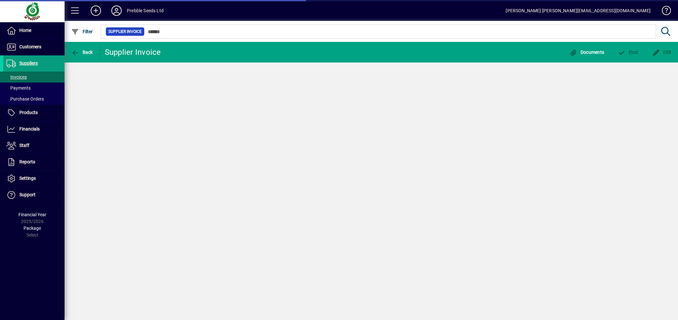 This screenshot has width=678, height=320. What do you see at coordinates (28, 113) in the screenshot?
I see `span: Products` at bounding box center [28, 113].